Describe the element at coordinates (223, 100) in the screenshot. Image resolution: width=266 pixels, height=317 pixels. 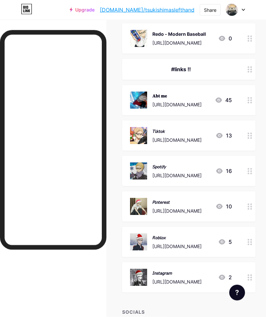
I see `div: 45` at that location.